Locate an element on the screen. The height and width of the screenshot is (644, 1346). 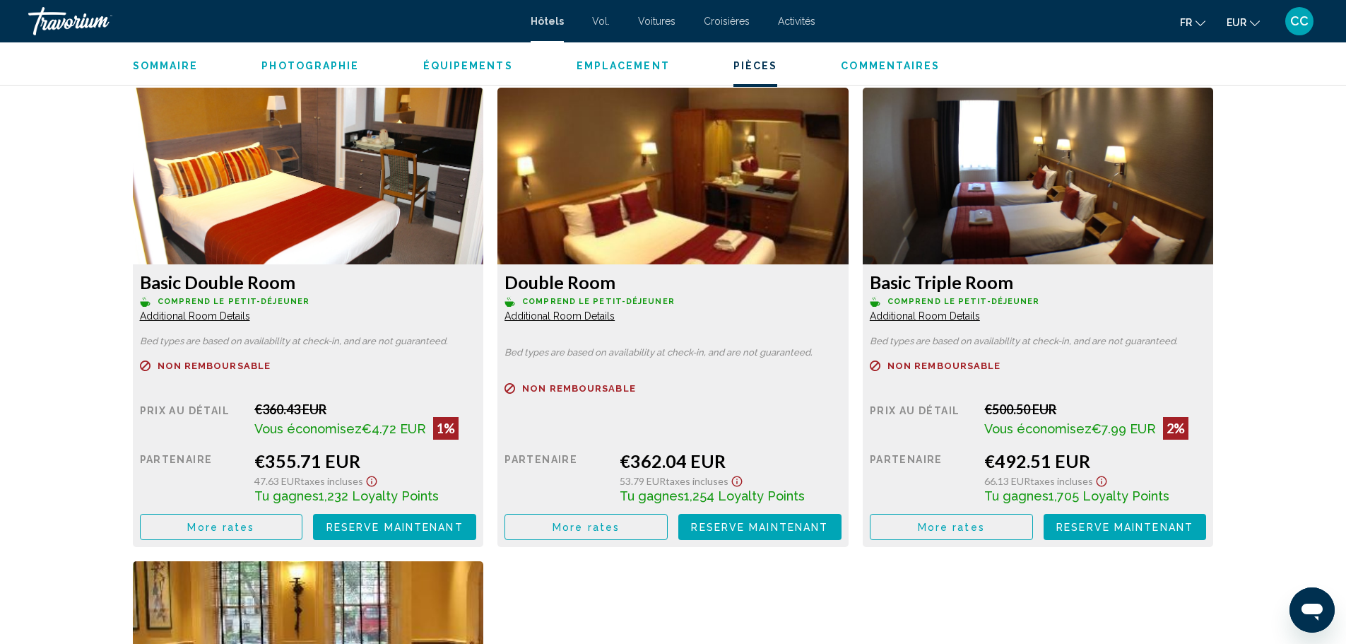
button: Menu utilisateur is located at coordinates (1300, 21).